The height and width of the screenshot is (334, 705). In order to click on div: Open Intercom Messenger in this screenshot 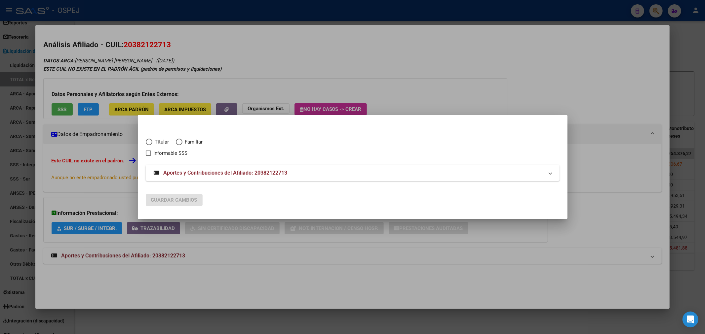, I will do `click(690, 320)`.